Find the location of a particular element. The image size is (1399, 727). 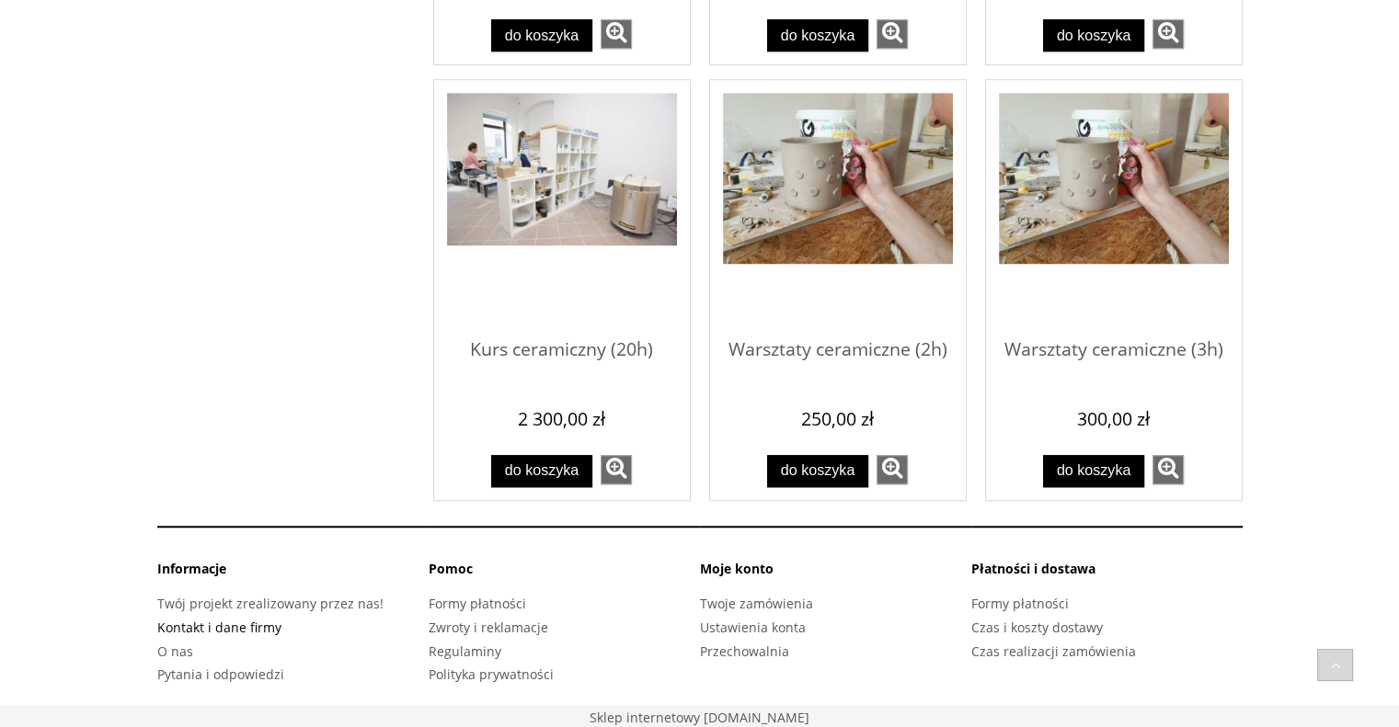

a: Kontakt i dane firmy is located at coordinates (219, 627).